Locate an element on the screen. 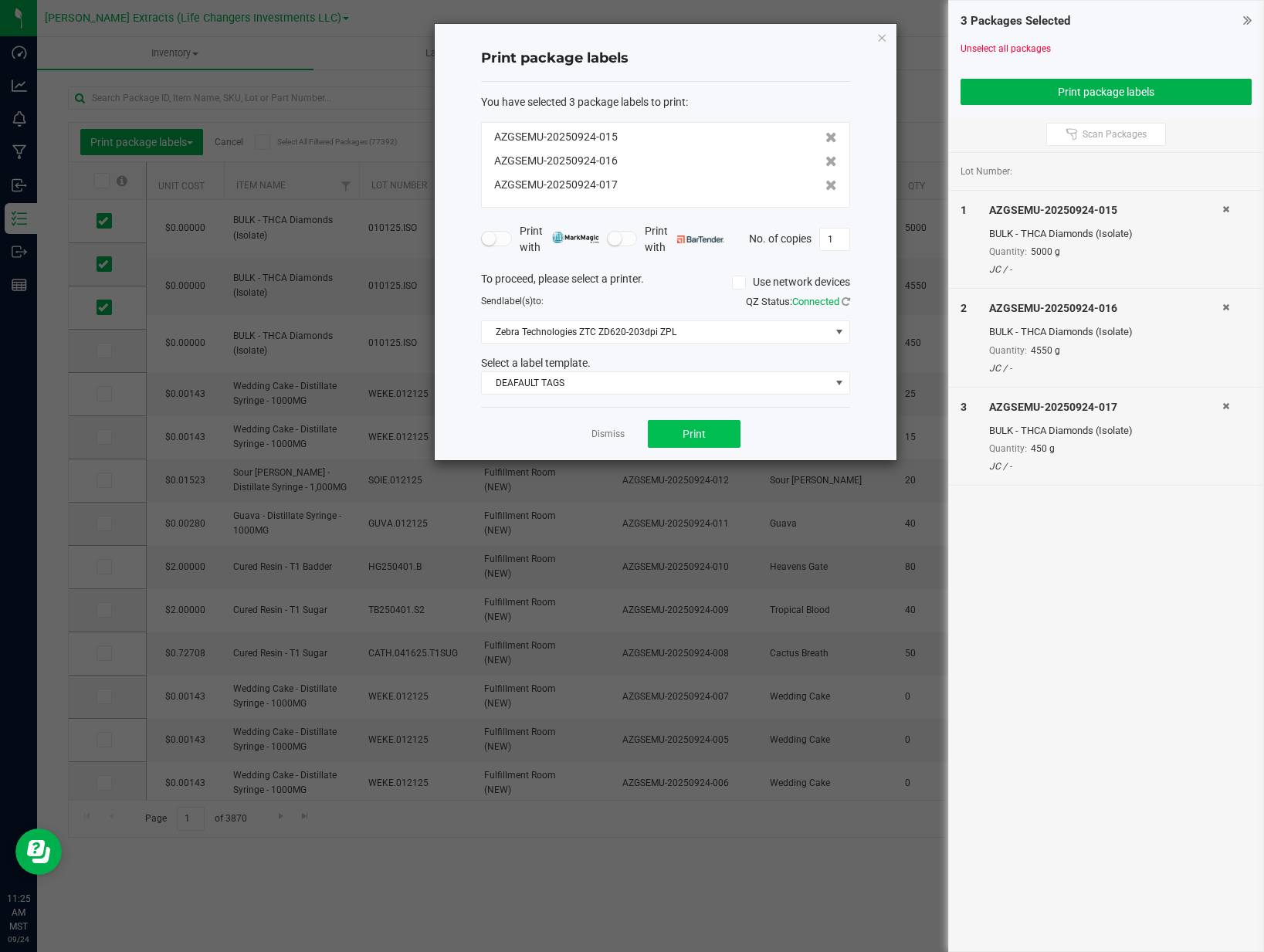 Image resolution: width=1264 pixels, height=952 pixels. button: Print is located at coordinates (694, 434).